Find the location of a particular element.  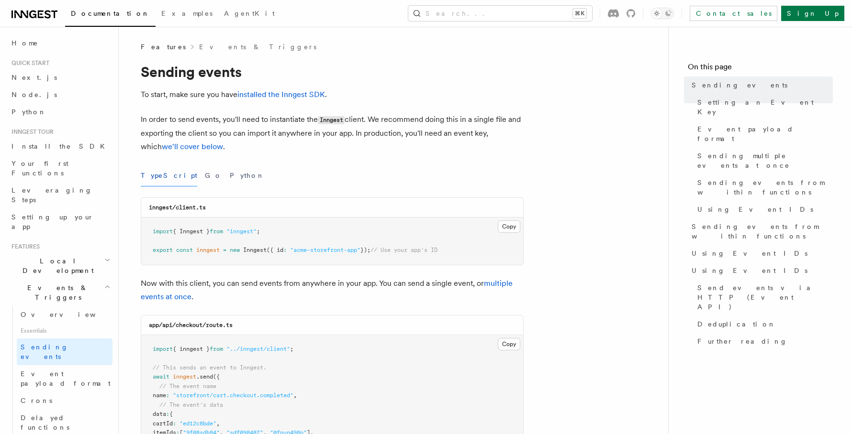

span: await is located at coordinates (161, 377).